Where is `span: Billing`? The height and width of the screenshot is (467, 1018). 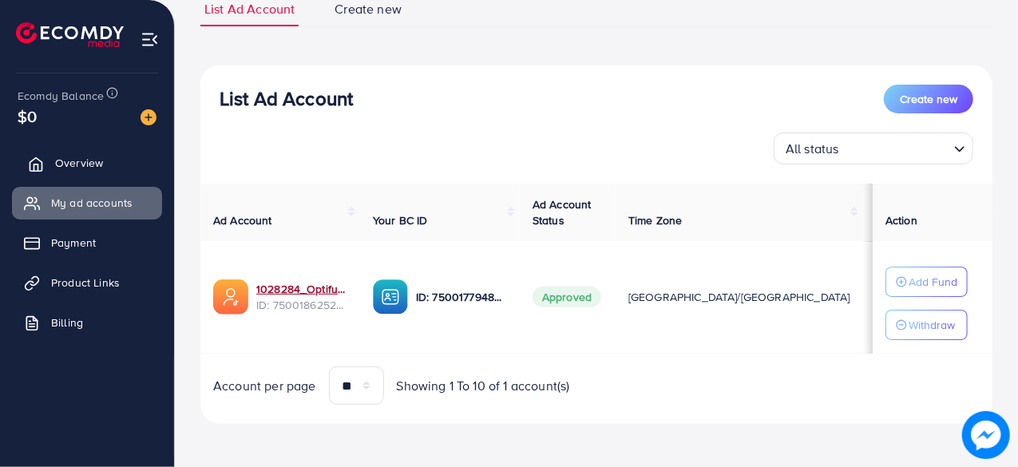
span: Billing is located at coordinates (67, 323).